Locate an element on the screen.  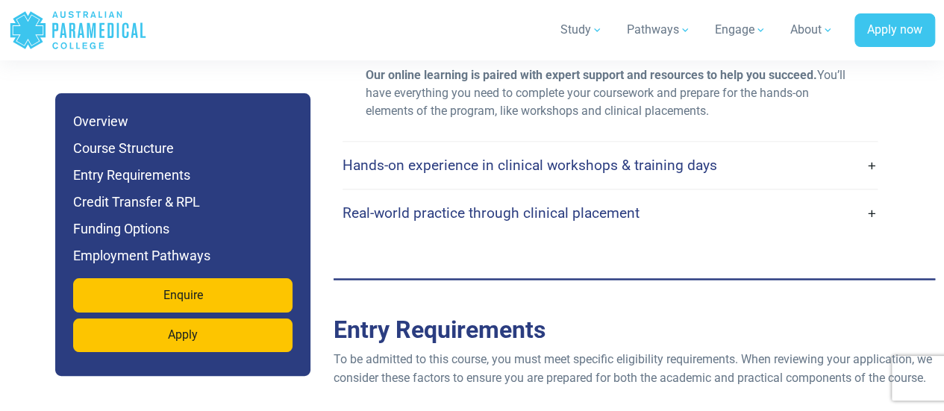
a: Pathways is located at coordinates (659, 30).